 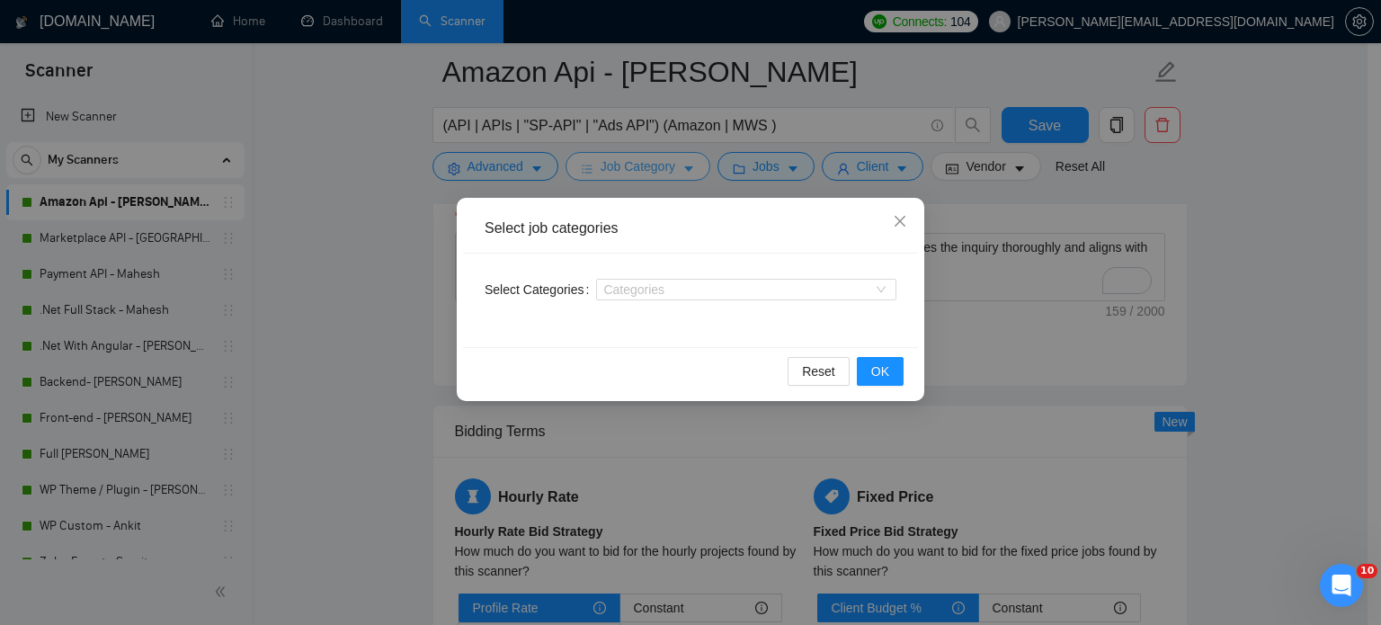 What do you see at coordinates (690, 228) in the screenshot?
I see `div: Select job categories` at bounding box center [690, 228].